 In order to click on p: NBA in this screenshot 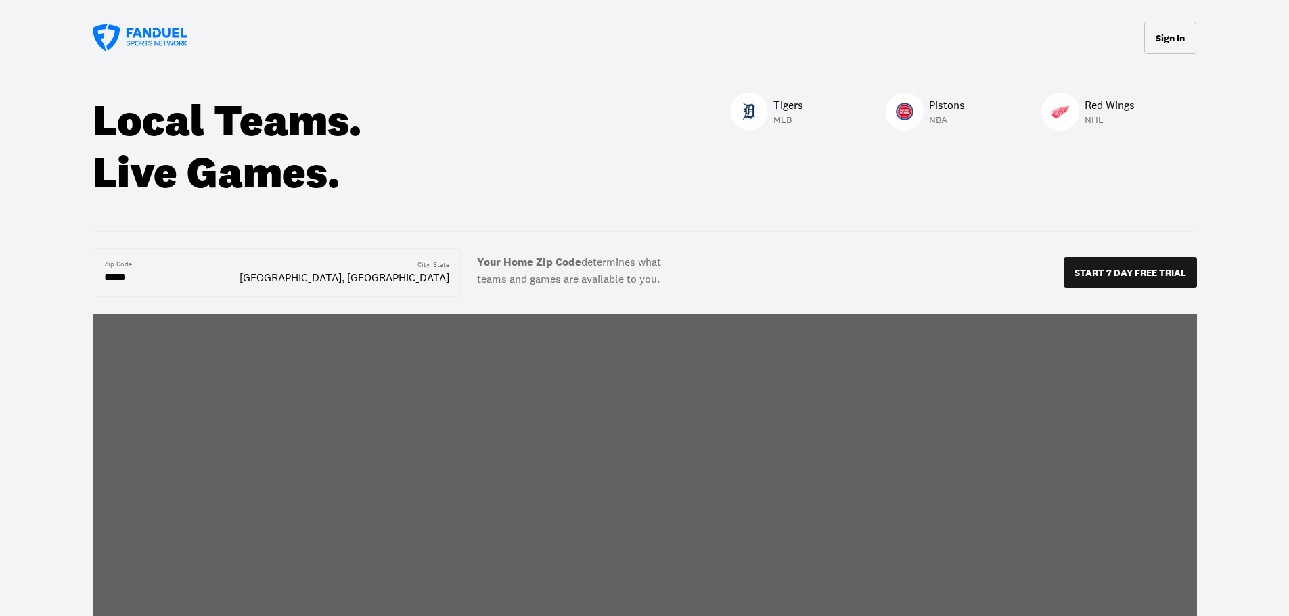, I will do `click(947, 120)`.